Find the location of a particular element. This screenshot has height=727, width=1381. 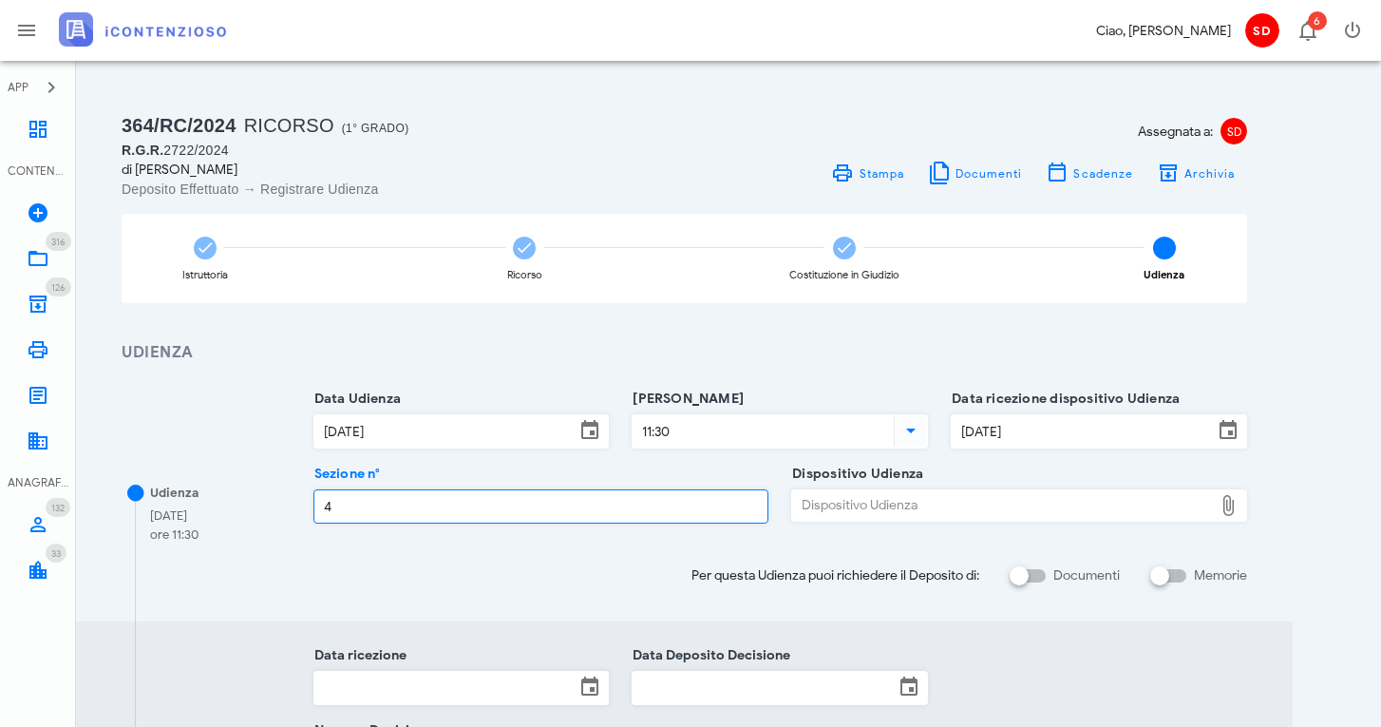

span: R.G.R. is located at coordinates (142, 150).